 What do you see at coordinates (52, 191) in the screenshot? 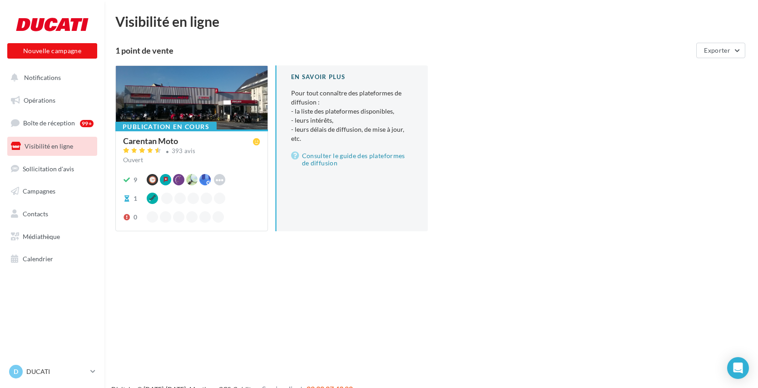
I see `a: Campagnes` at bounding box center [52, 191].